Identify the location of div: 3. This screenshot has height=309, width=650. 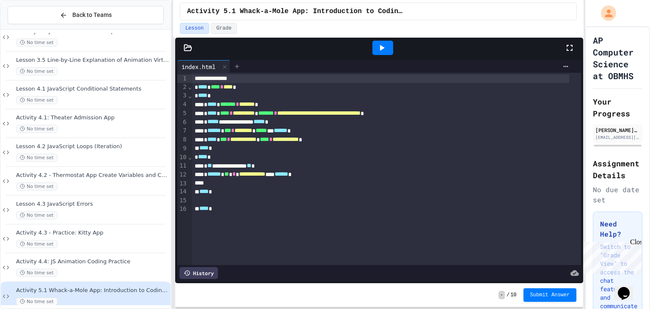
(182, 96).